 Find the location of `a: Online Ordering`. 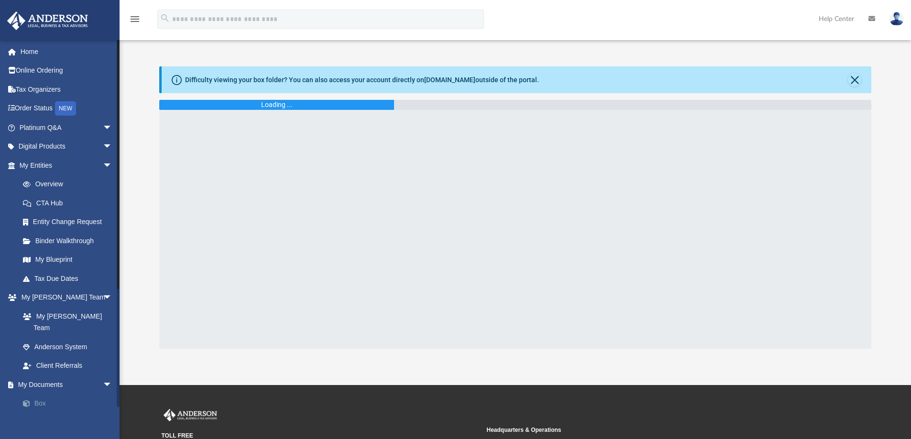

a: Online Ordering is located at coordinates (66, 71).